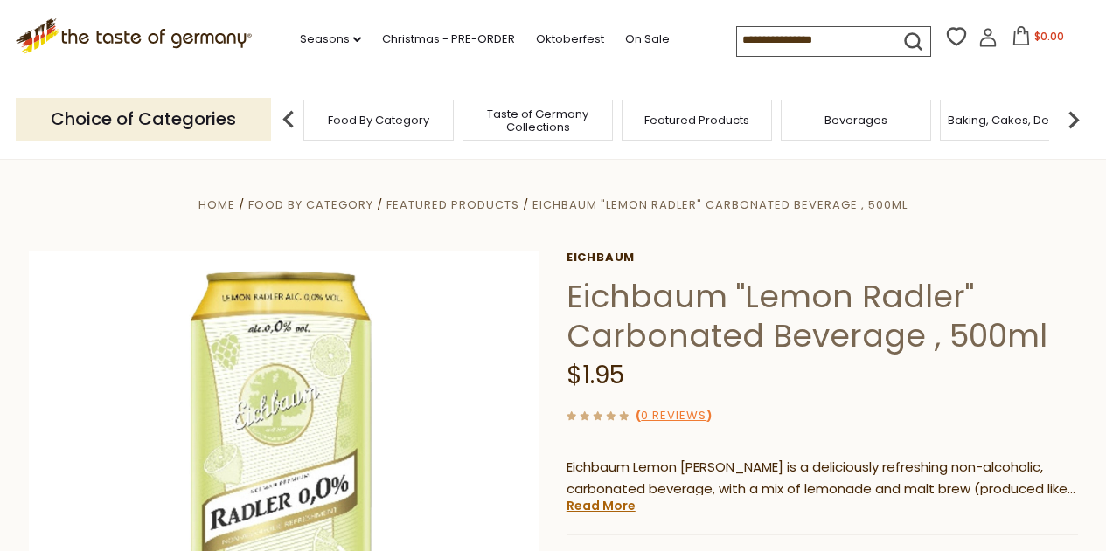  Describe the element at coordinates (822, 258) in the screenshot. I see `a: Eichbaum` at that location.